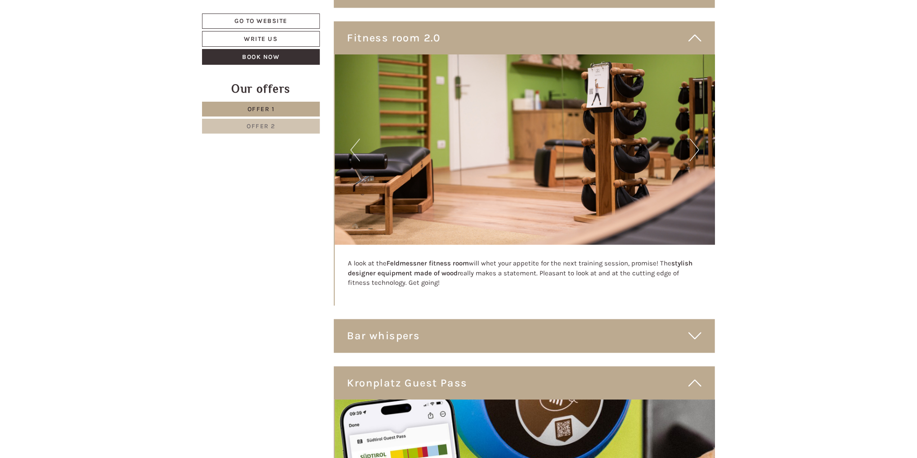 The height and width of the screenshot is (458, 917). What do you see at coordinates (525, 38) in the screenshot?
I see `div: Fitness room 2.0` at bounding box center [525, 38].